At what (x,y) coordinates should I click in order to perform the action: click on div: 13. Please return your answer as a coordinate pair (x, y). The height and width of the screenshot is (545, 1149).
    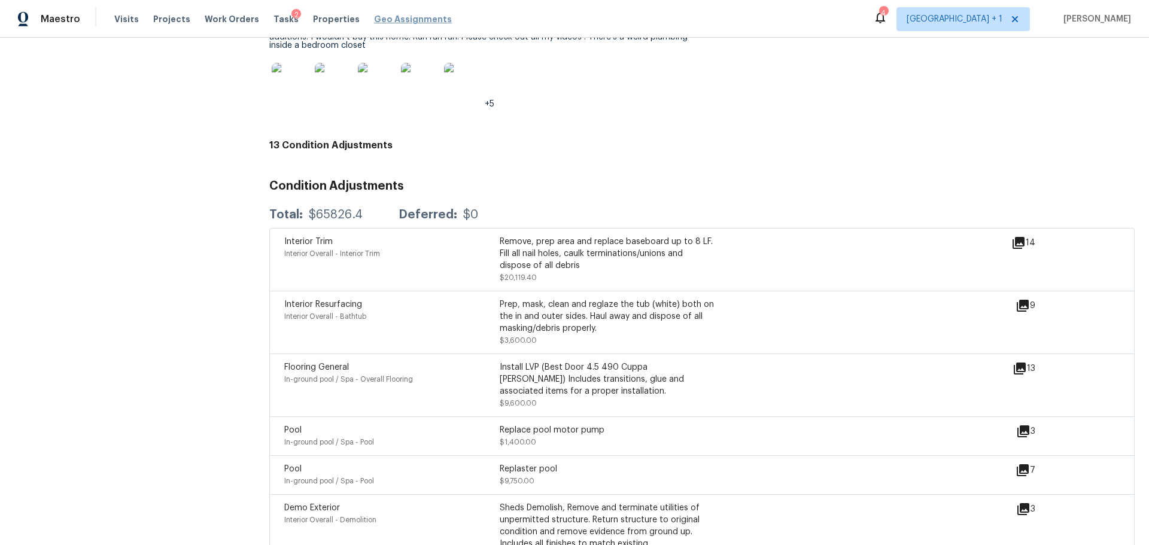
    Looking at the image, I should click on (1043, 368).